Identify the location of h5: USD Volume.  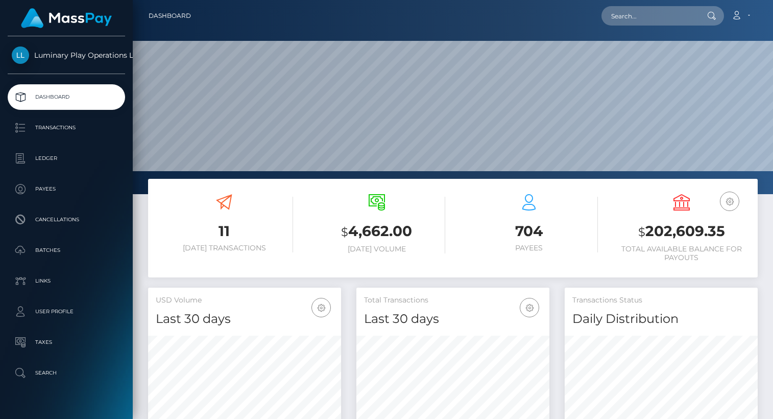
(245, 300).